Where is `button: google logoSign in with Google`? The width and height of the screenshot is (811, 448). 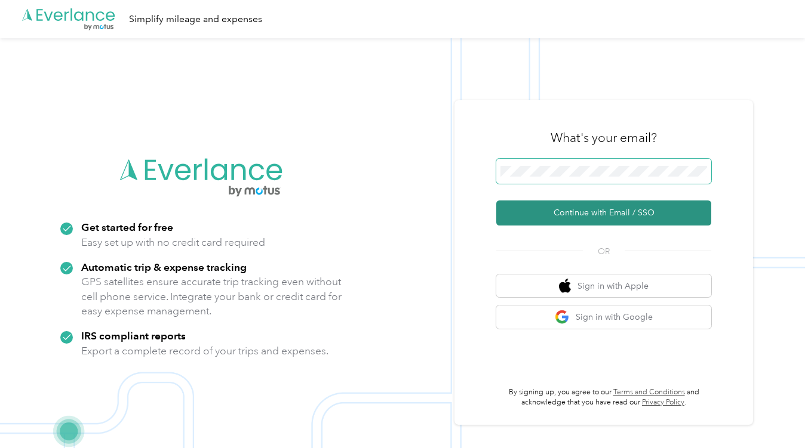 button: google logoSign in with Google is located at coordinates (603, 317).